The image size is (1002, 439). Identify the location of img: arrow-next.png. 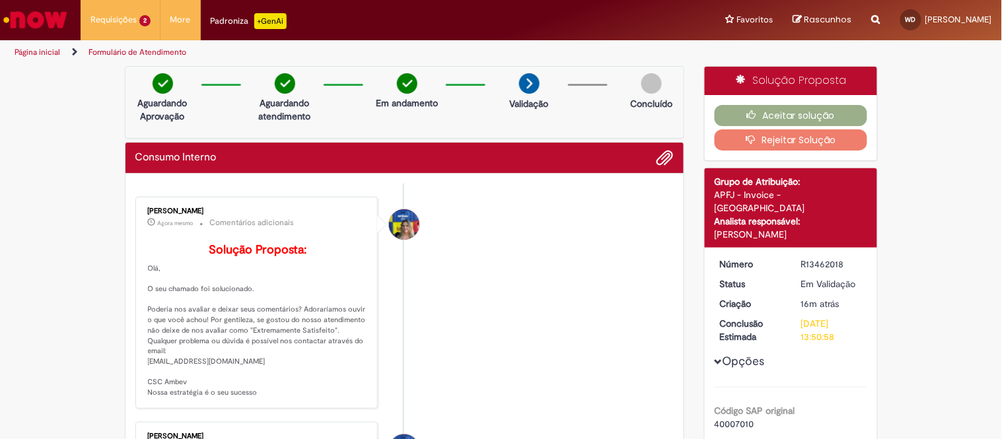
(529, 83).